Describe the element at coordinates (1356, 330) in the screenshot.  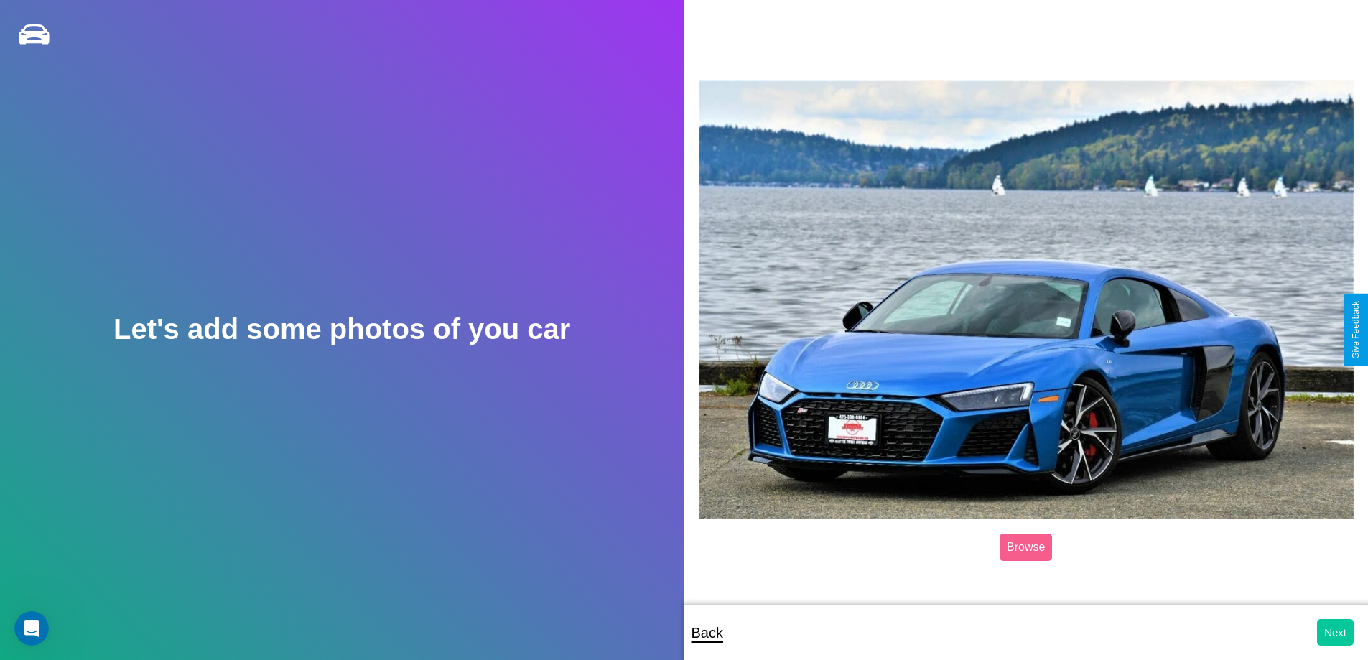
I see `div: Give Feedback` at that location.